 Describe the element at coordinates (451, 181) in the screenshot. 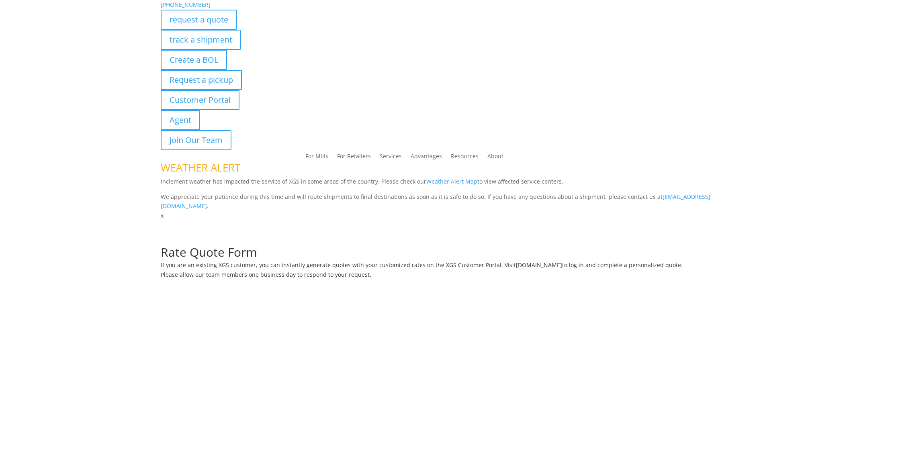

I see `a: Weather Alert Map` at that location.